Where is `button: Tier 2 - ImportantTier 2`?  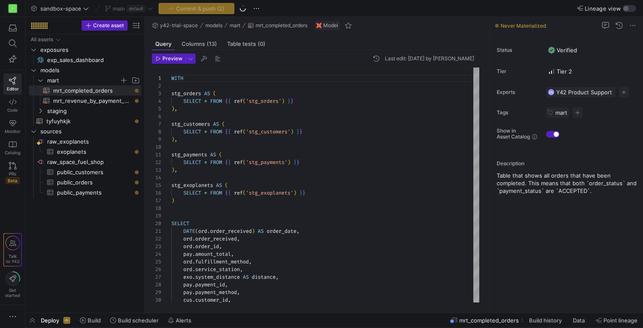
button: Tier 2 - ImportantTier 2 is located at coordinates (560, 71).